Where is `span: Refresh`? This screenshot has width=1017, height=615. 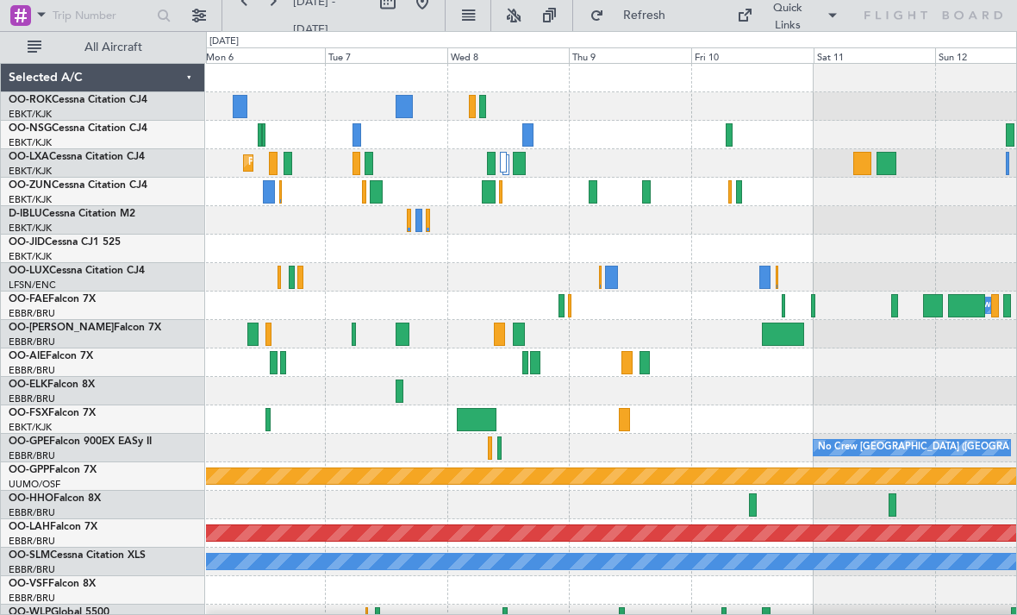 span: Refresh is located at coordinates (644, 16).